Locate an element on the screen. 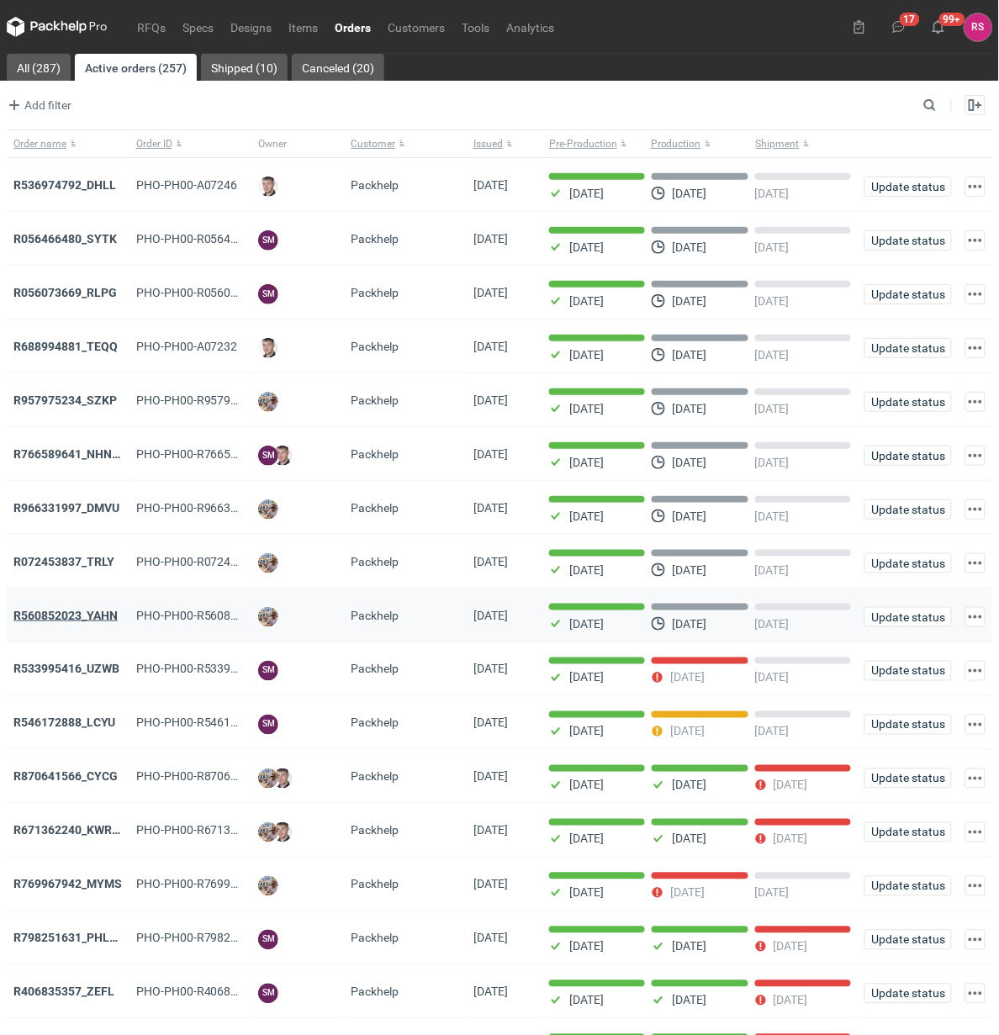 This screenshot has height=1035, width=999. a: R560852023_YAHN is located at coordinates (66, 616).